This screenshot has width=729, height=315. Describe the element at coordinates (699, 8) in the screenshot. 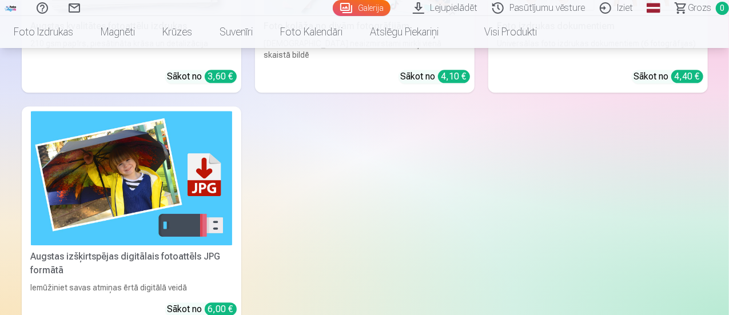

I see `span: Grozs` at that location.